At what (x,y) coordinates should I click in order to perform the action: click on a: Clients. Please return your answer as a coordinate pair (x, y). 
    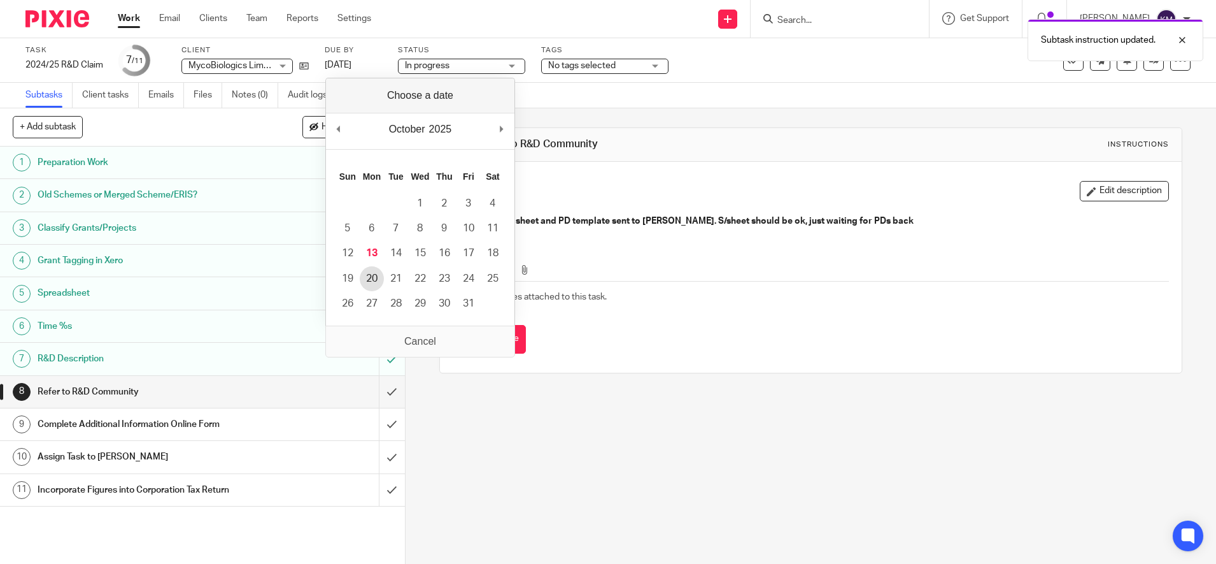
    Looking at the image, I should click on (213, 18).